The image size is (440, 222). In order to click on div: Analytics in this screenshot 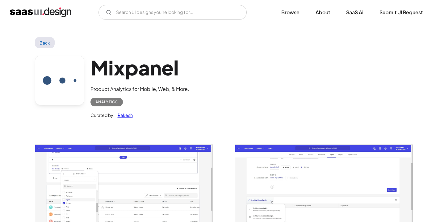, I will do `click(106, 102)`.